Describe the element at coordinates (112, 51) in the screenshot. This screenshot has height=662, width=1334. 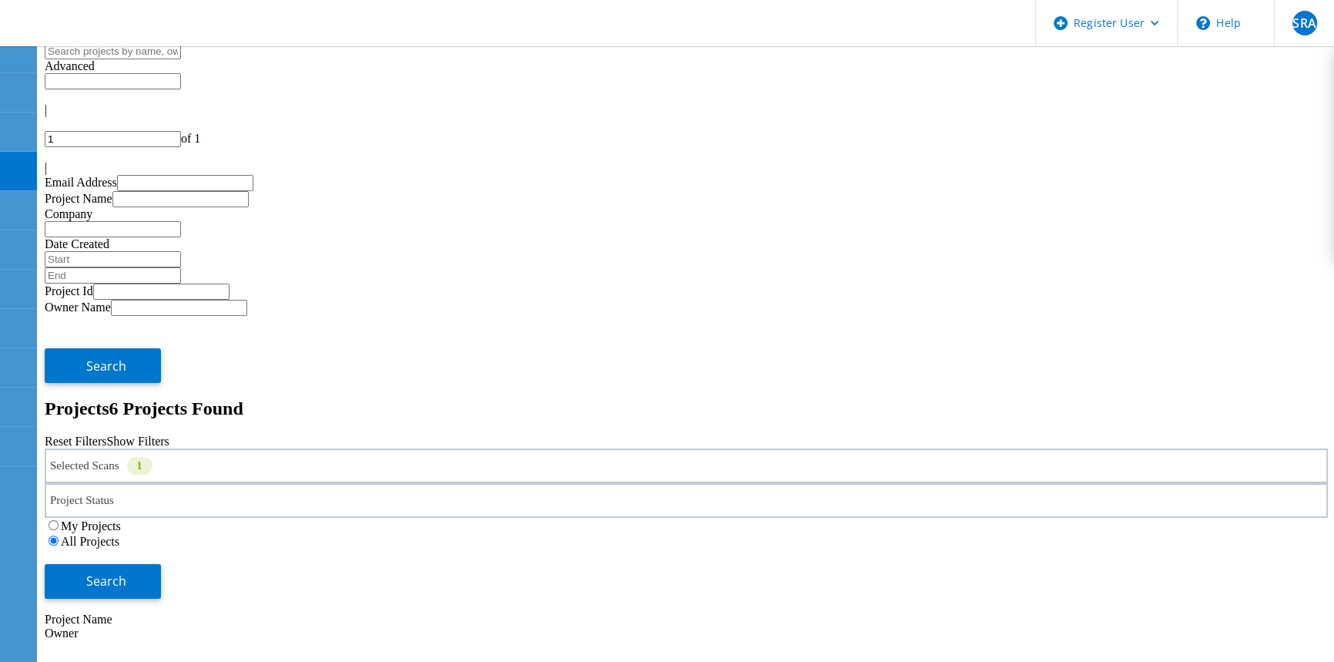
I see `input: Search projects by name, owner, ID, company, etc` at that location.